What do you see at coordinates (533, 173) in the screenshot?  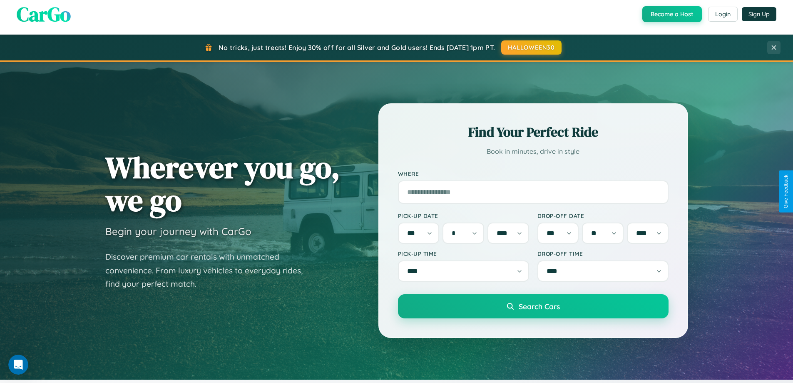 I see `label: Where` at bounding box center [533, 173].